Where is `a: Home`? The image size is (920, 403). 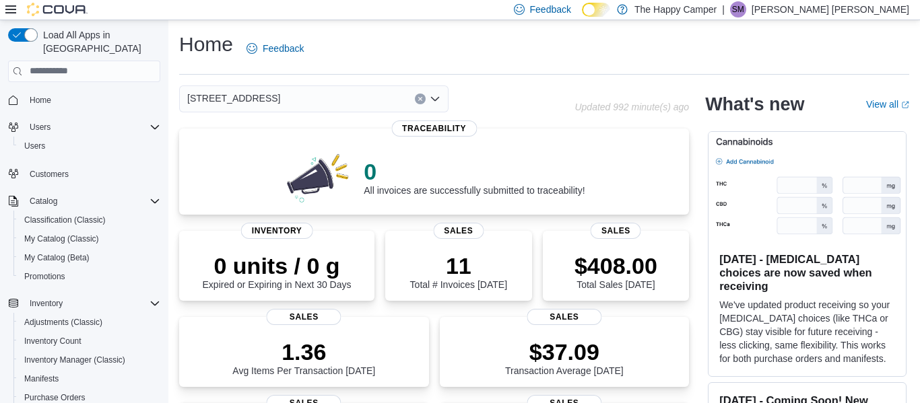 a: Home is located at coordinates (40, 100).